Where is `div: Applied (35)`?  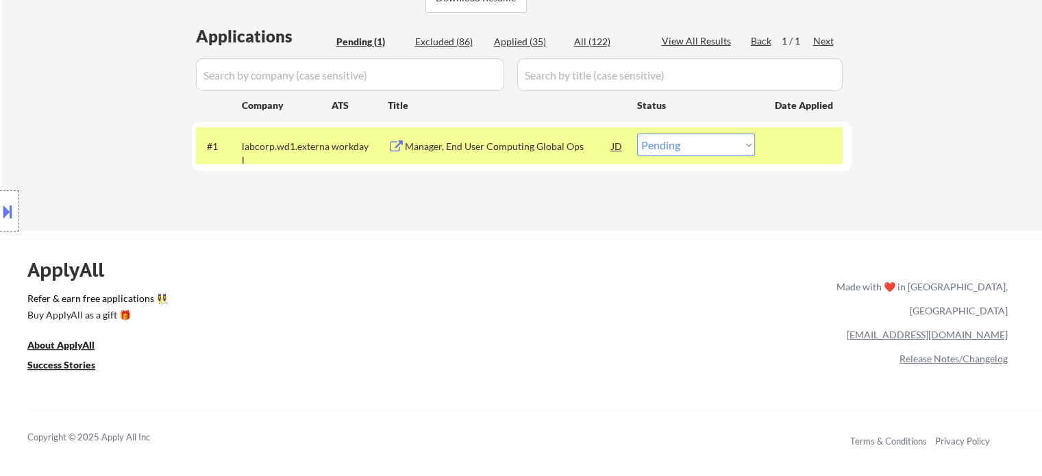 div: Applied (35) is located at coordinates (528, 42).